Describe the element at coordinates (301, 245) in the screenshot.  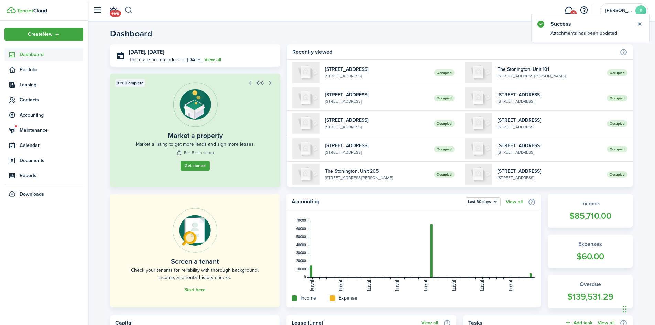
I see `tspan: 40000` at that location.